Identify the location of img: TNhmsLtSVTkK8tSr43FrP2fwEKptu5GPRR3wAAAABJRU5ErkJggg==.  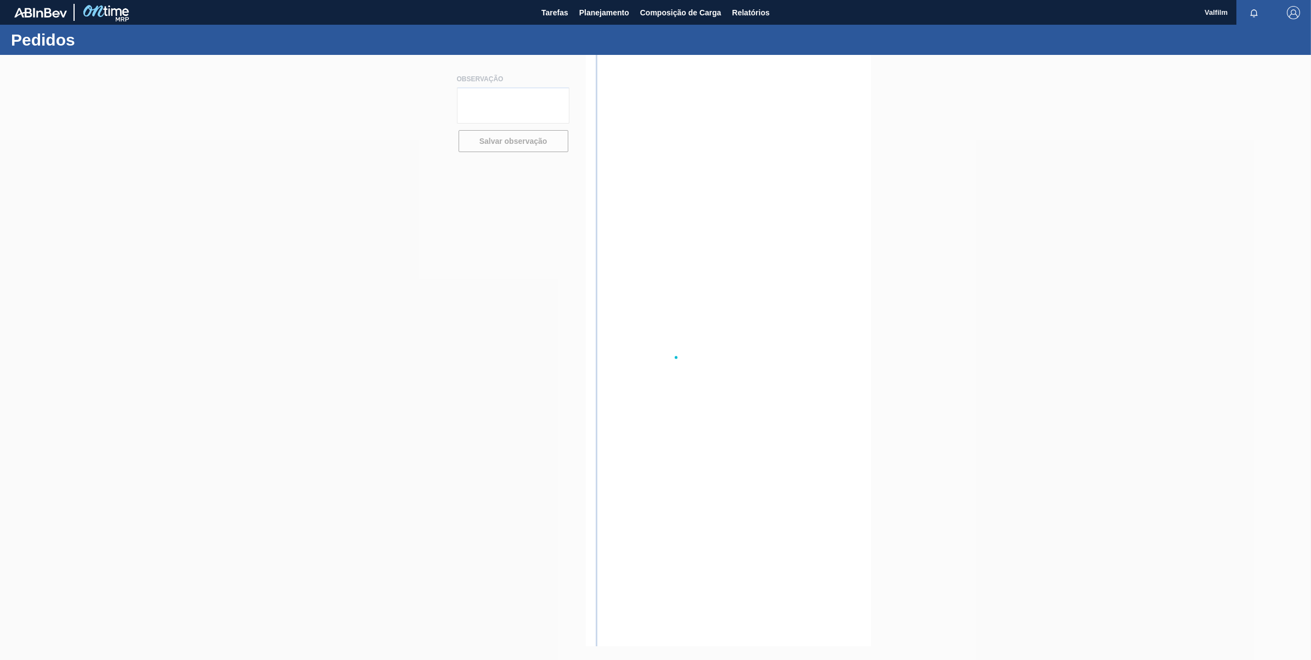
(41, 13).